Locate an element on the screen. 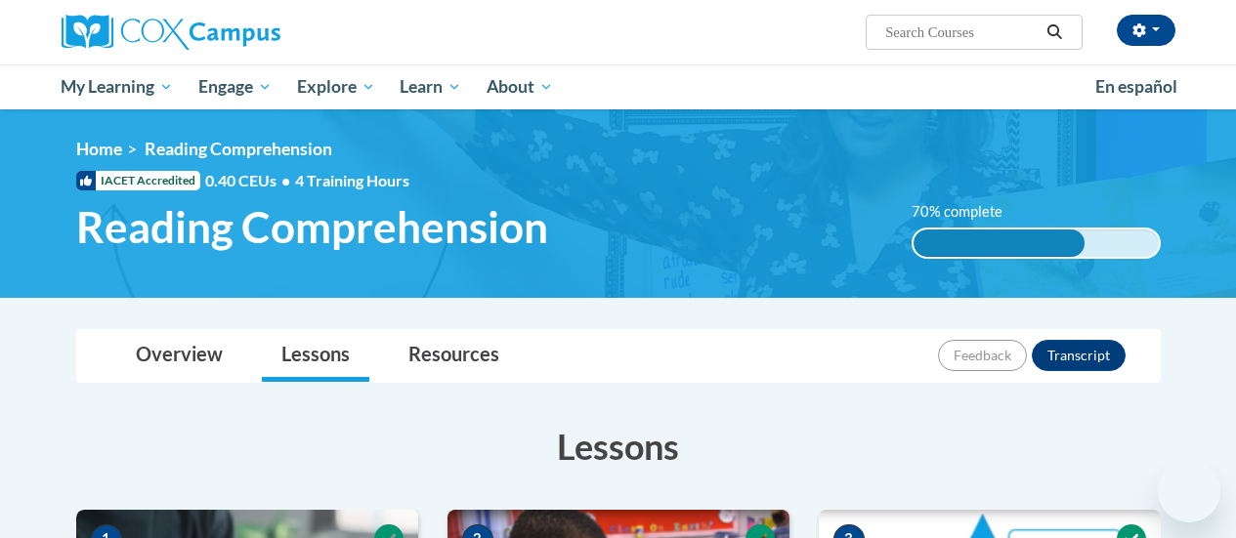 Image resolution: width=1236 pixels, height=538 pixels. a: Resources is located at coordinates (453, 356).